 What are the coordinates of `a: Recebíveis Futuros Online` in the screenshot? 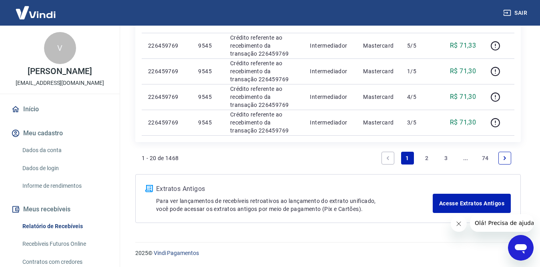 It's located at (64, 244).